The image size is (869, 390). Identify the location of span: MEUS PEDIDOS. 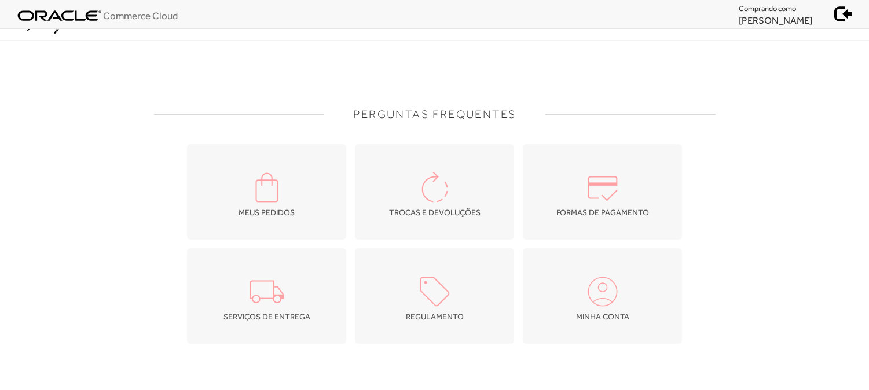
(266, 212).